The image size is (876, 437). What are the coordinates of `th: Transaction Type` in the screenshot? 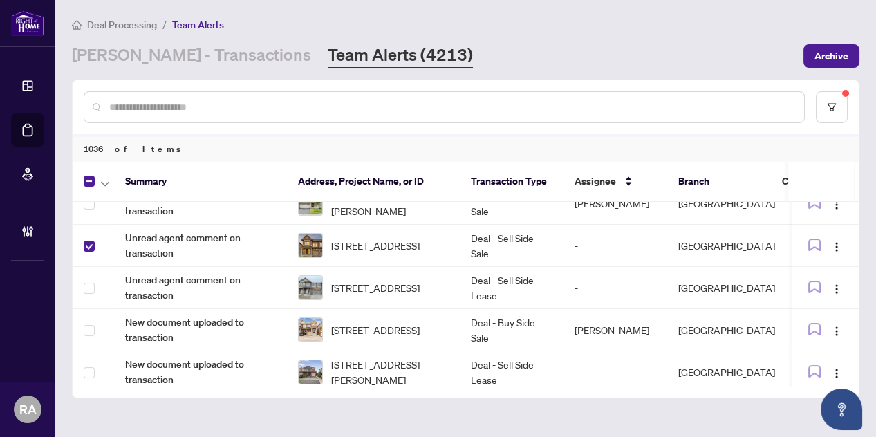 It's located at (511, 182).